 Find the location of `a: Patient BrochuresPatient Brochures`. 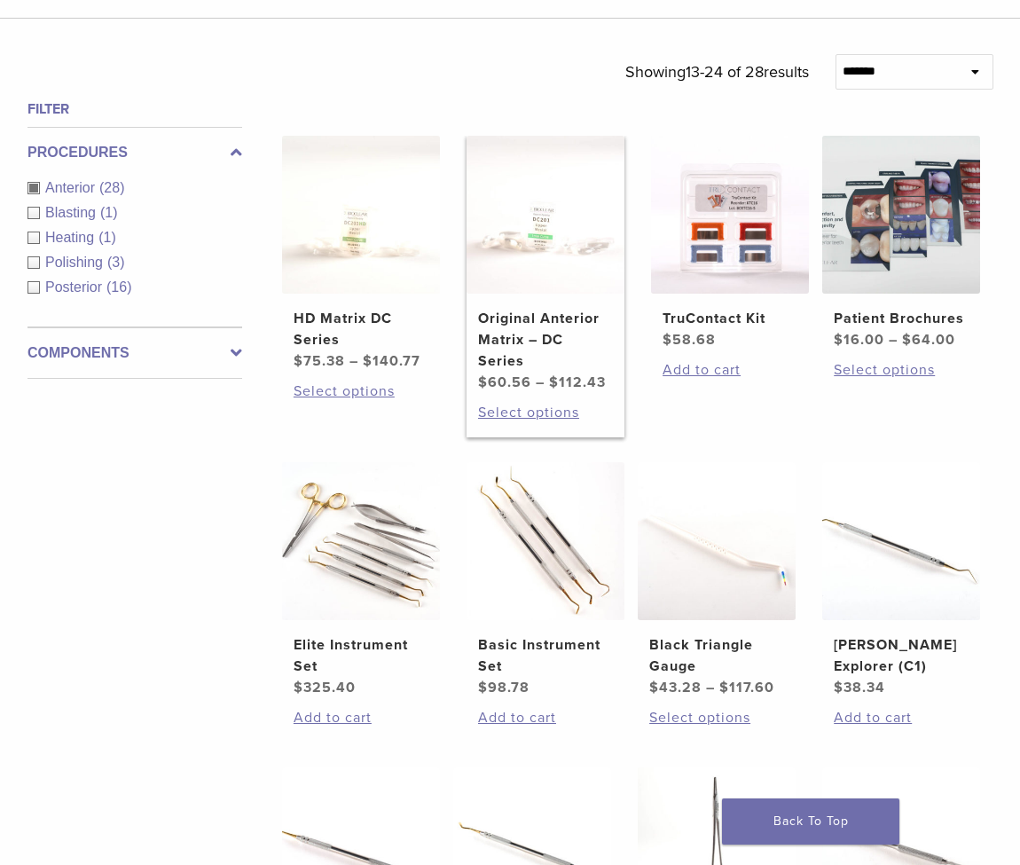

a: Patient BrochuresPatient Brochures is located at coordinates (901, 243).